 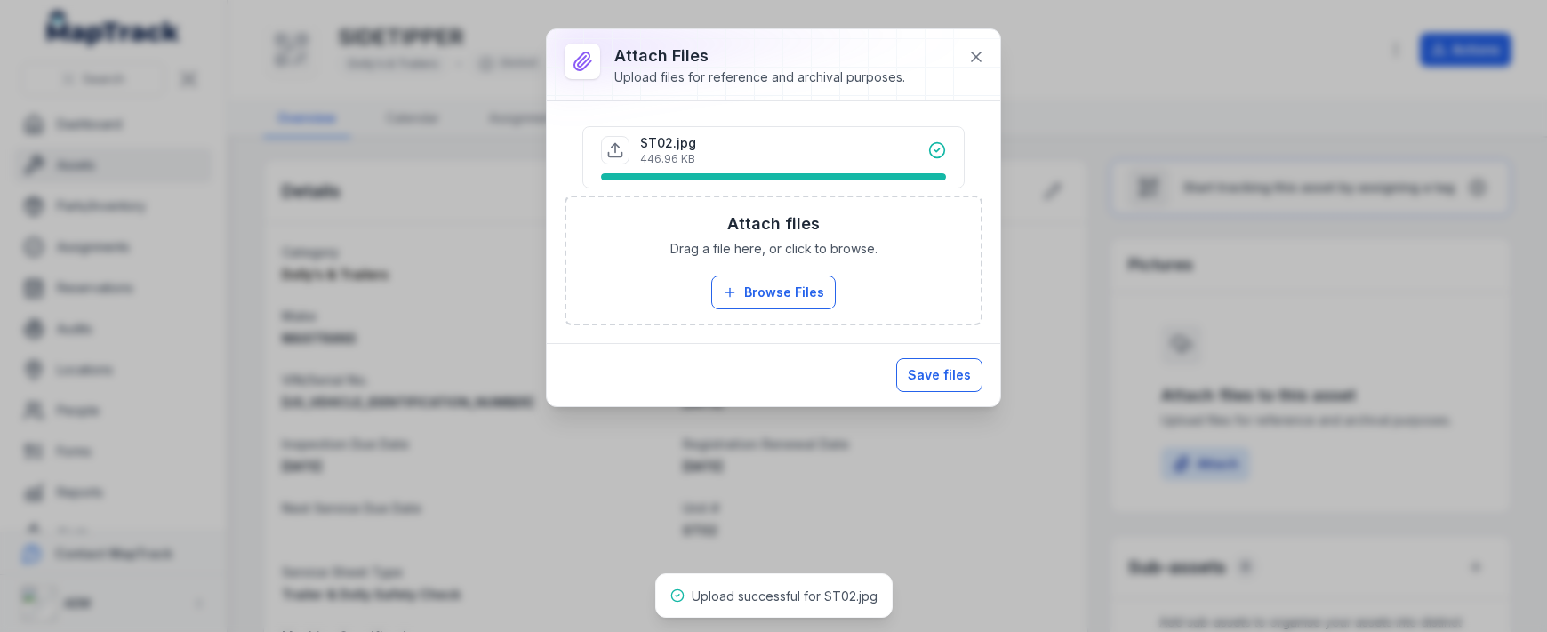 I want to click on span: Upload successful for ST02.jpg, so click(x=784, y=596).